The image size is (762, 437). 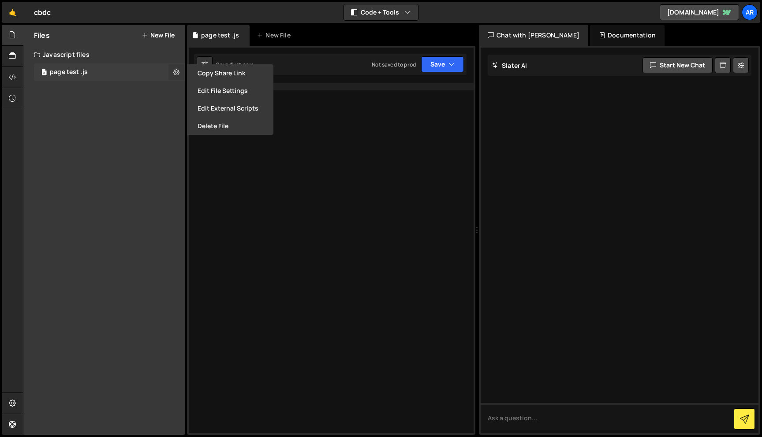 I want to click on div: Javascript files, so click(x=104, y=55).